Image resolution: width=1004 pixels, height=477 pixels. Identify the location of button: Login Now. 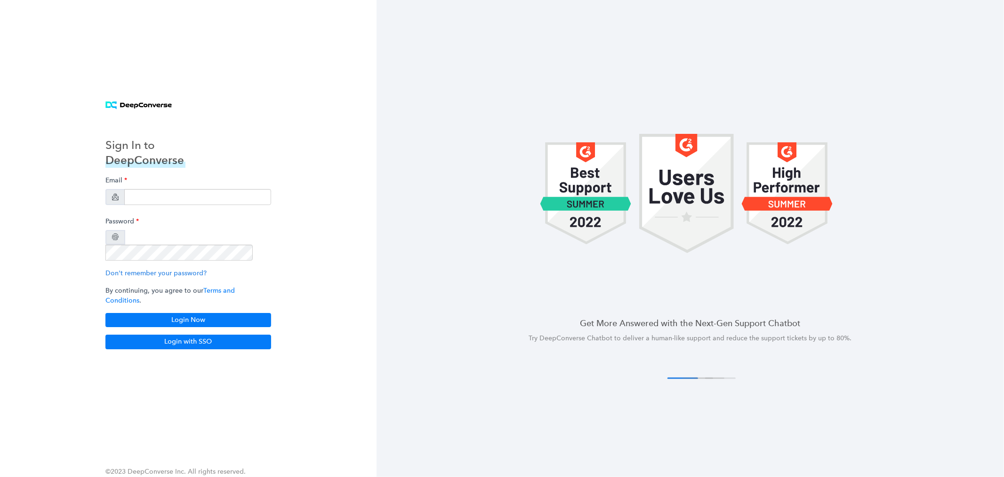
(188, 320).